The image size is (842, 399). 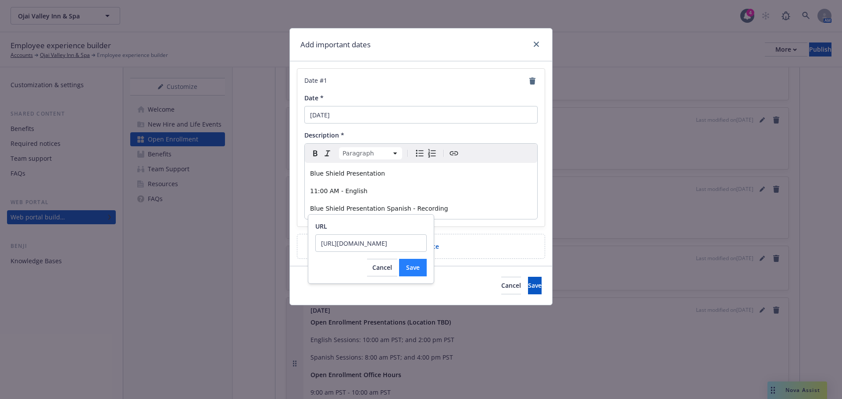 What do you see at coordinates (321, 226) in the screenshot?
I see `span: URL` at bounding box center [321, 226].